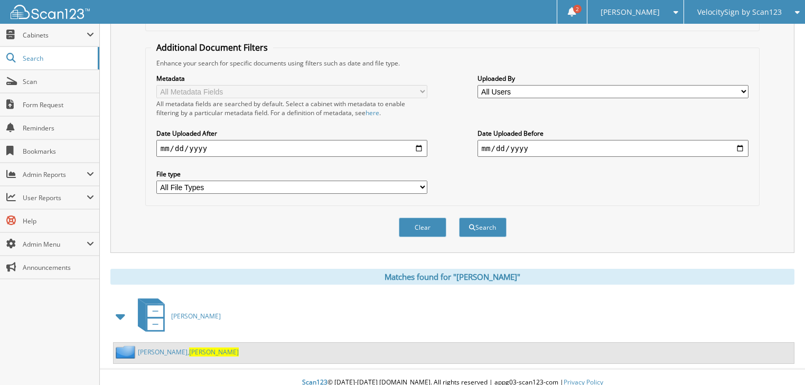  Describe the element at coordinates (58, 267) in the screenshot. I see `span: Announcements` at that location.